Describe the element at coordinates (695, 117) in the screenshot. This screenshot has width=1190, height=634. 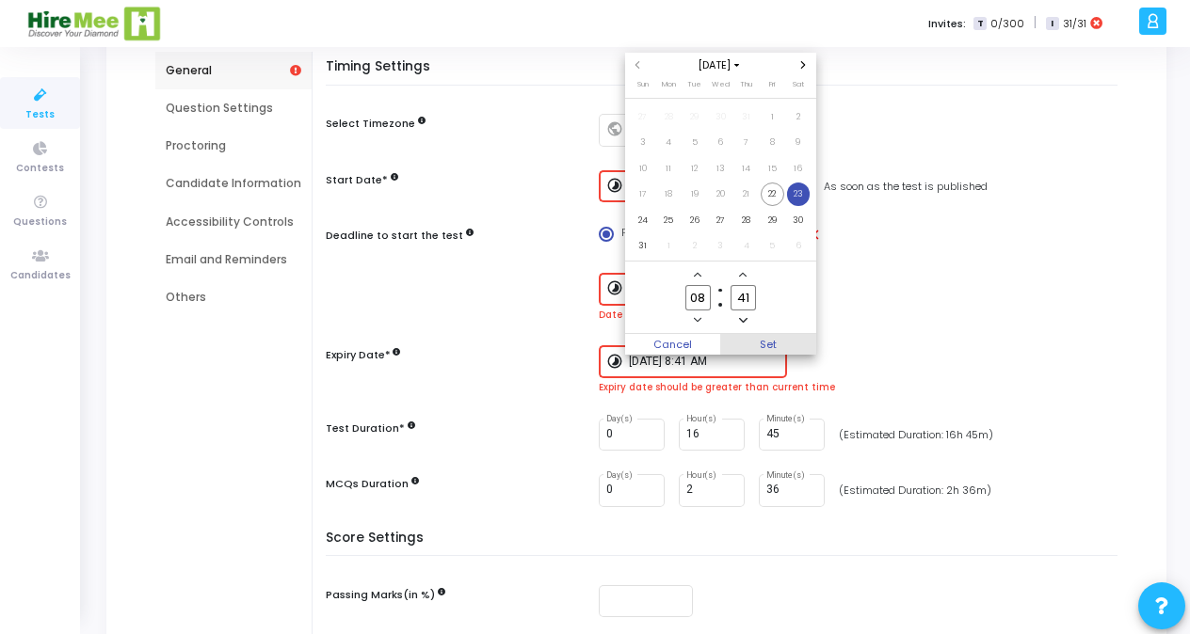
I see `td: July 29, 2025` at that location.